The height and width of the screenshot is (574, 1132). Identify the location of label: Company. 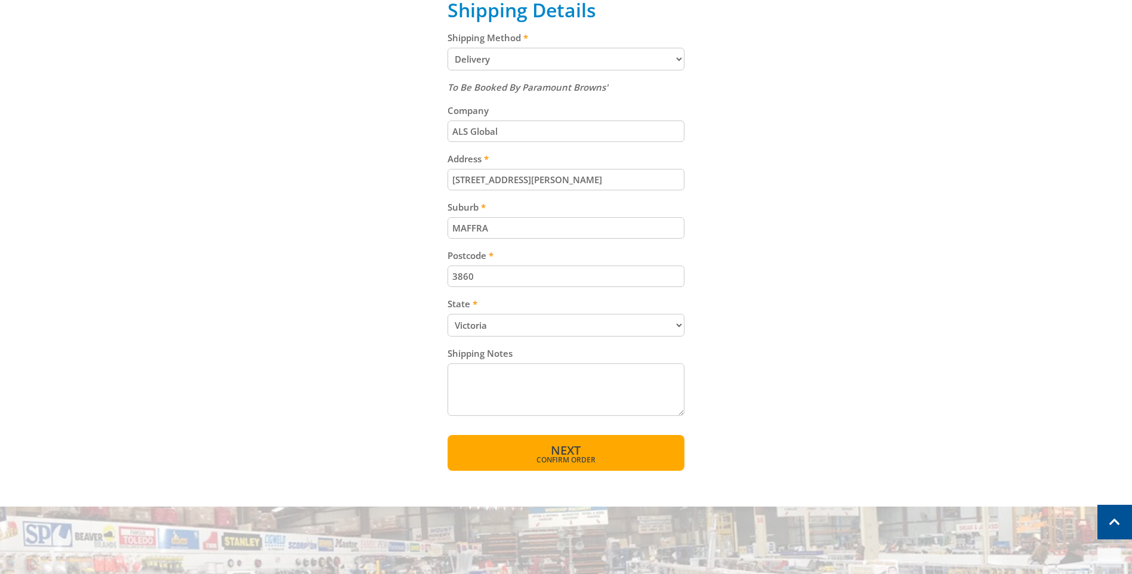
(566, 110).